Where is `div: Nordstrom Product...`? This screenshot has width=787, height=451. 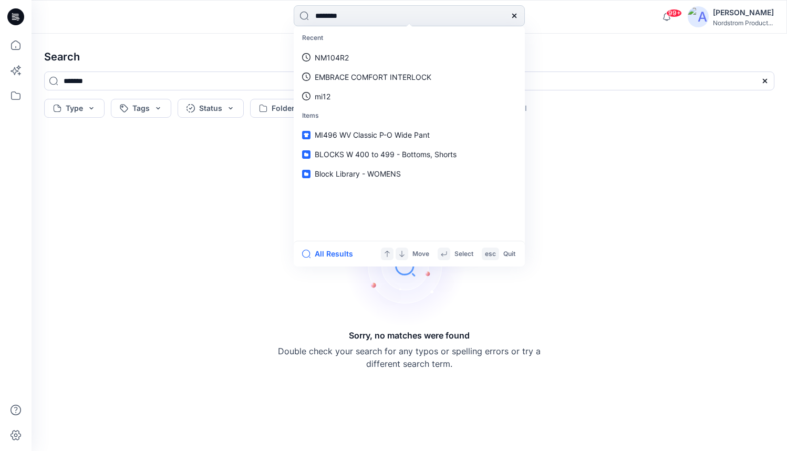 div: Nordstrom Product... is located at coordinates (744, 23).